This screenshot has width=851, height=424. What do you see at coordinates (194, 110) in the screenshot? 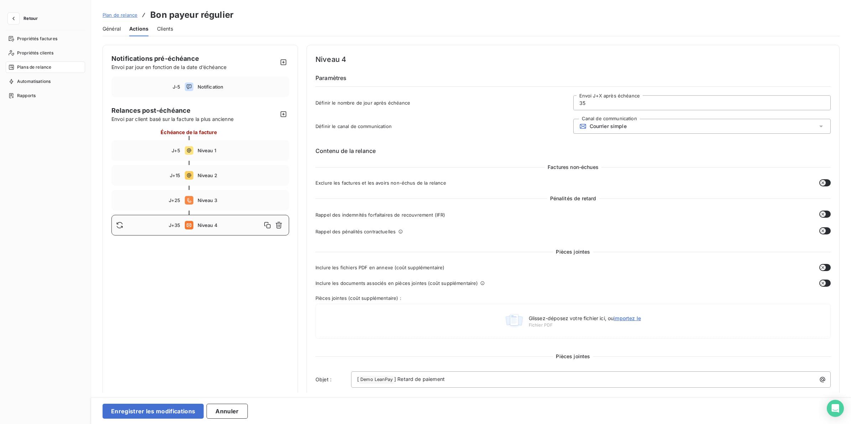
I see `span: Relances post-échéance` at bounding box center [194, 110].